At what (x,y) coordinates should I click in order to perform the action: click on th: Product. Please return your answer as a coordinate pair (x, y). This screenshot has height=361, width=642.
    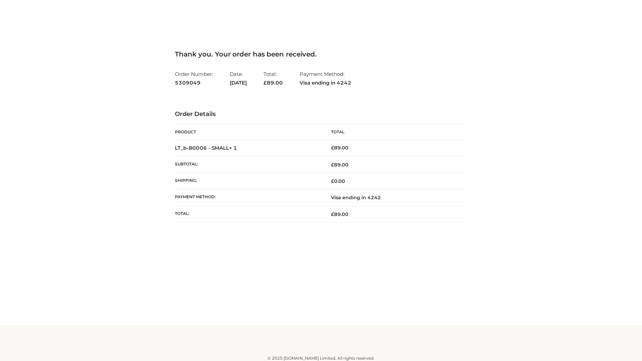
    Looking at the image, I should click on (248, 132).